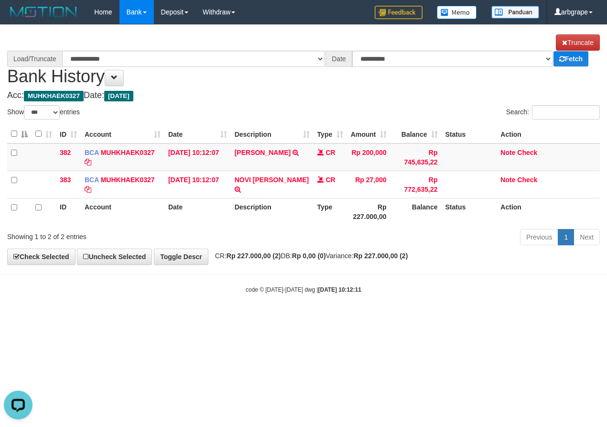 The width and height of the screenshot is (607, 427). Describe the element at coordinates (65, 152) in the screenshot. I see `span: 382` at that location.